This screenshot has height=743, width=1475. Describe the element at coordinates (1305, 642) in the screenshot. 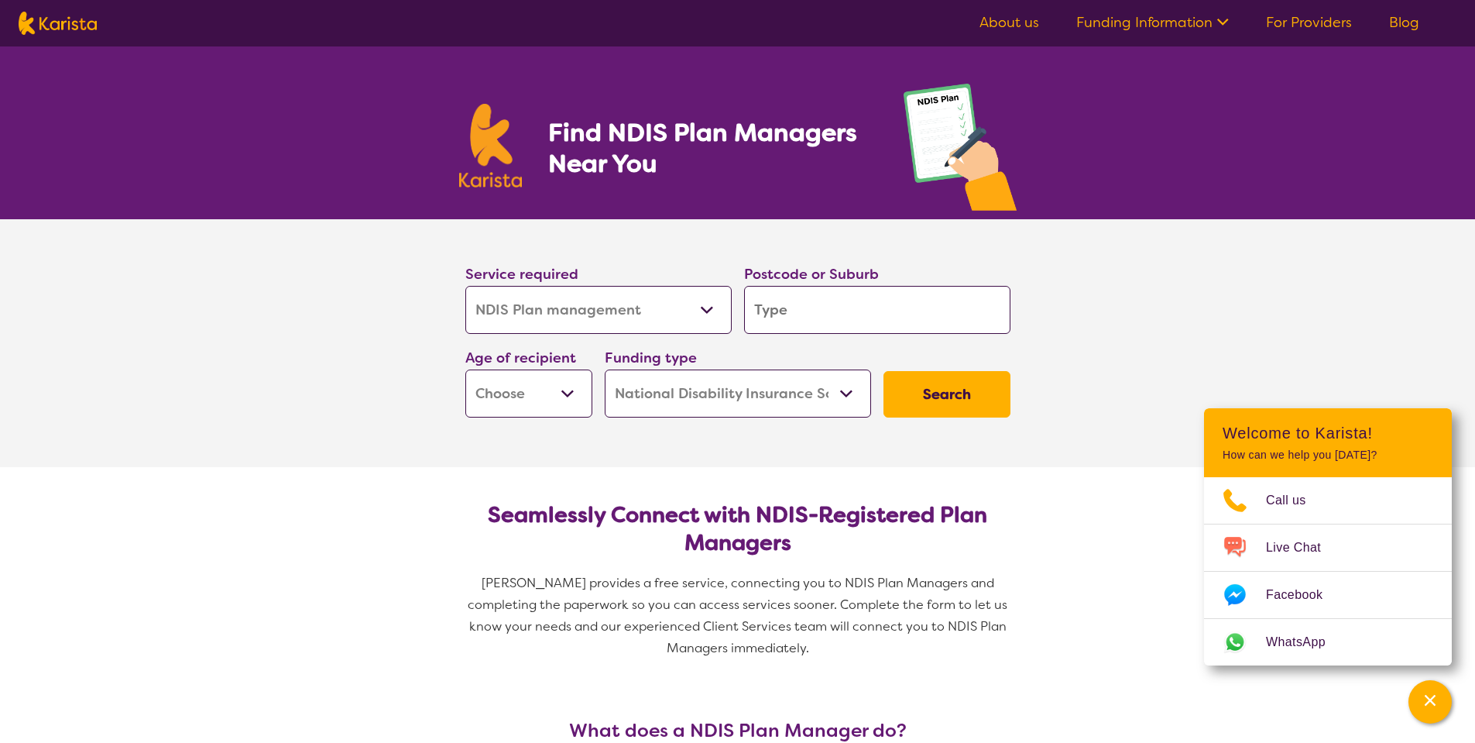

I see `span: WhatsApp` at that location.